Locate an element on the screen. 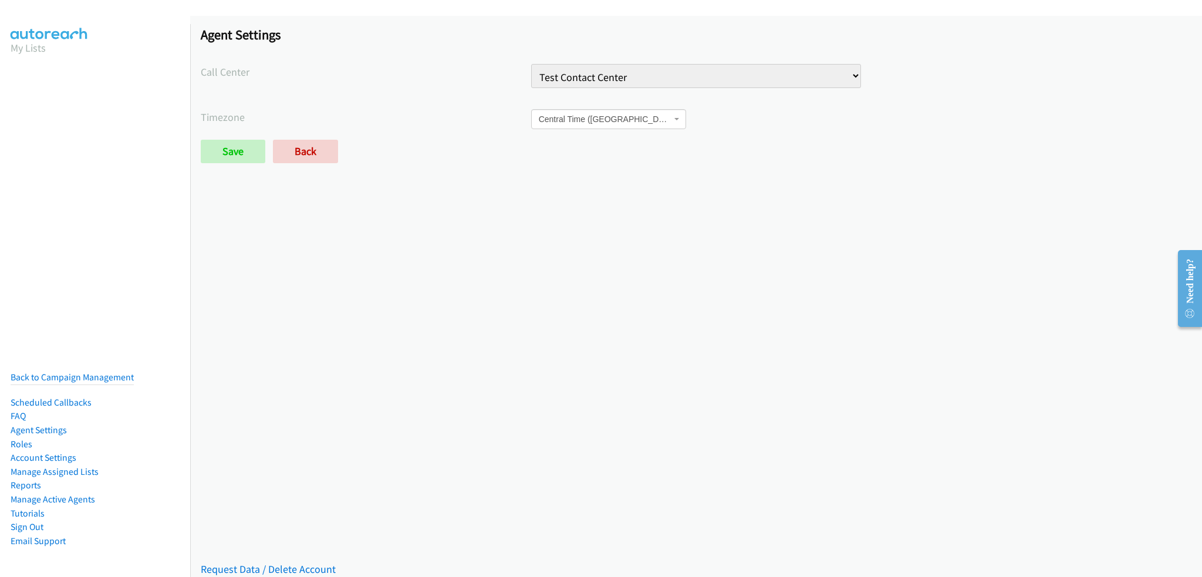 This screenshot has width=1202, height=577. a: Account Settings is located at coordinates (43, 457).